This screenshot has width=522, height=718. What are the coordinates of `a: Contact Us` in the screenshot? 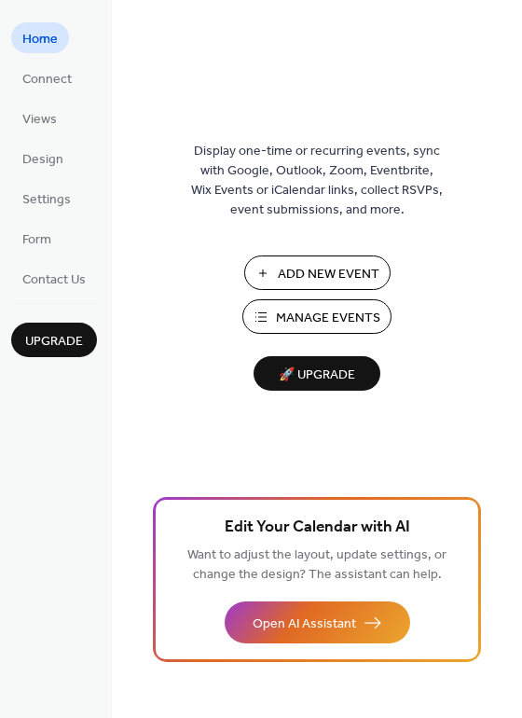 It's located at (54, 278).